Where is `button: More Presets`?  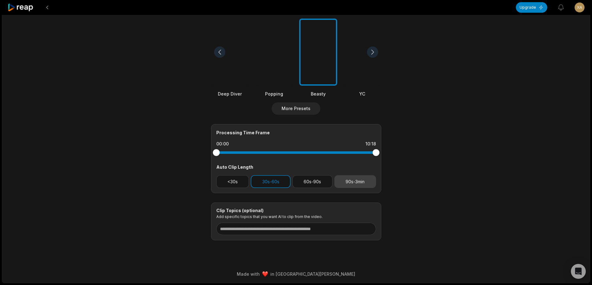 button: More Presets is located at coordinates (296, 109).